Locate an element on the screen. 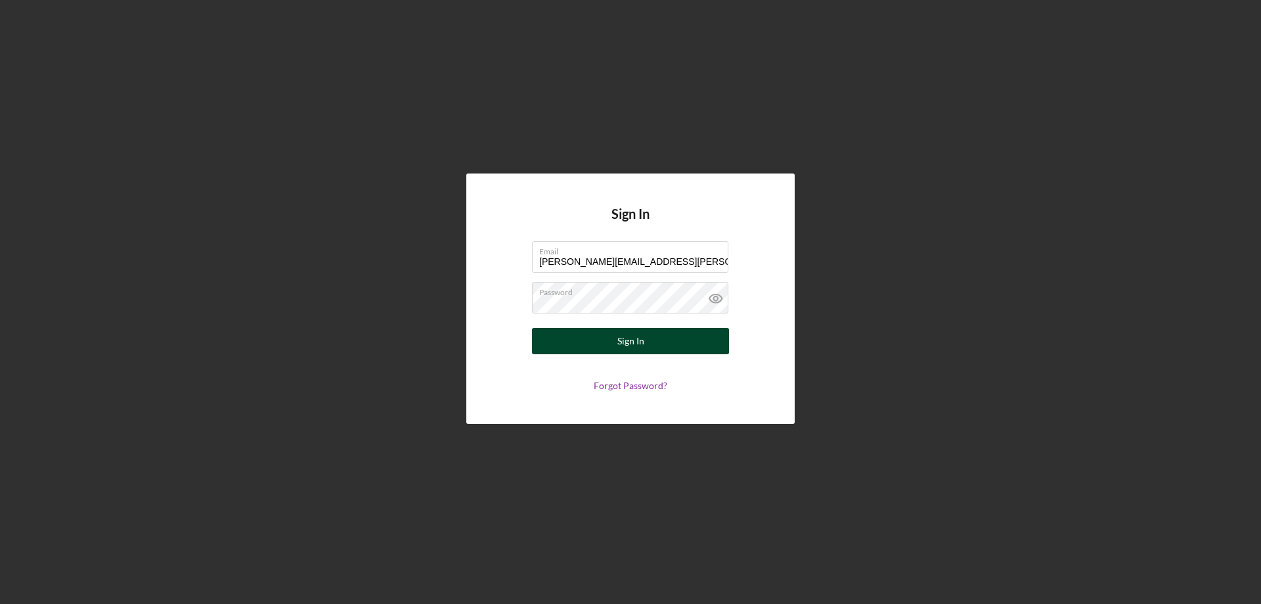 The image size is (1261, 604). a: Forgot Password? is located at coordinates (631, 385).